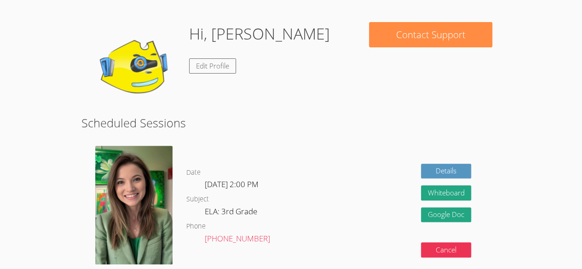  Describe the element at coordinates (212, 66) in the screenshot. I see `a: Edit Profile` at that location.